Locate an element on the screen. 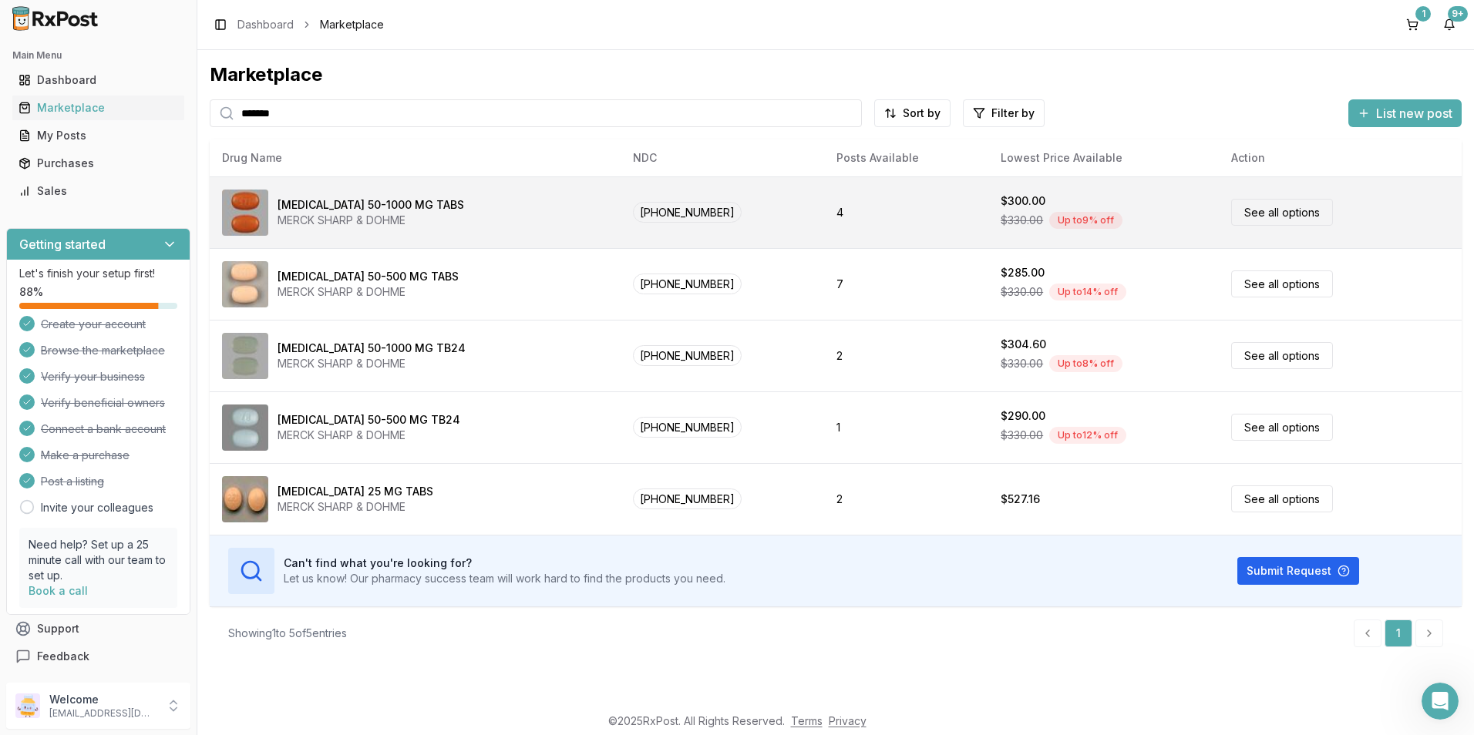 This screenshot has width=1474, height=735. a: List new post is located at coordinates (1404, 115).